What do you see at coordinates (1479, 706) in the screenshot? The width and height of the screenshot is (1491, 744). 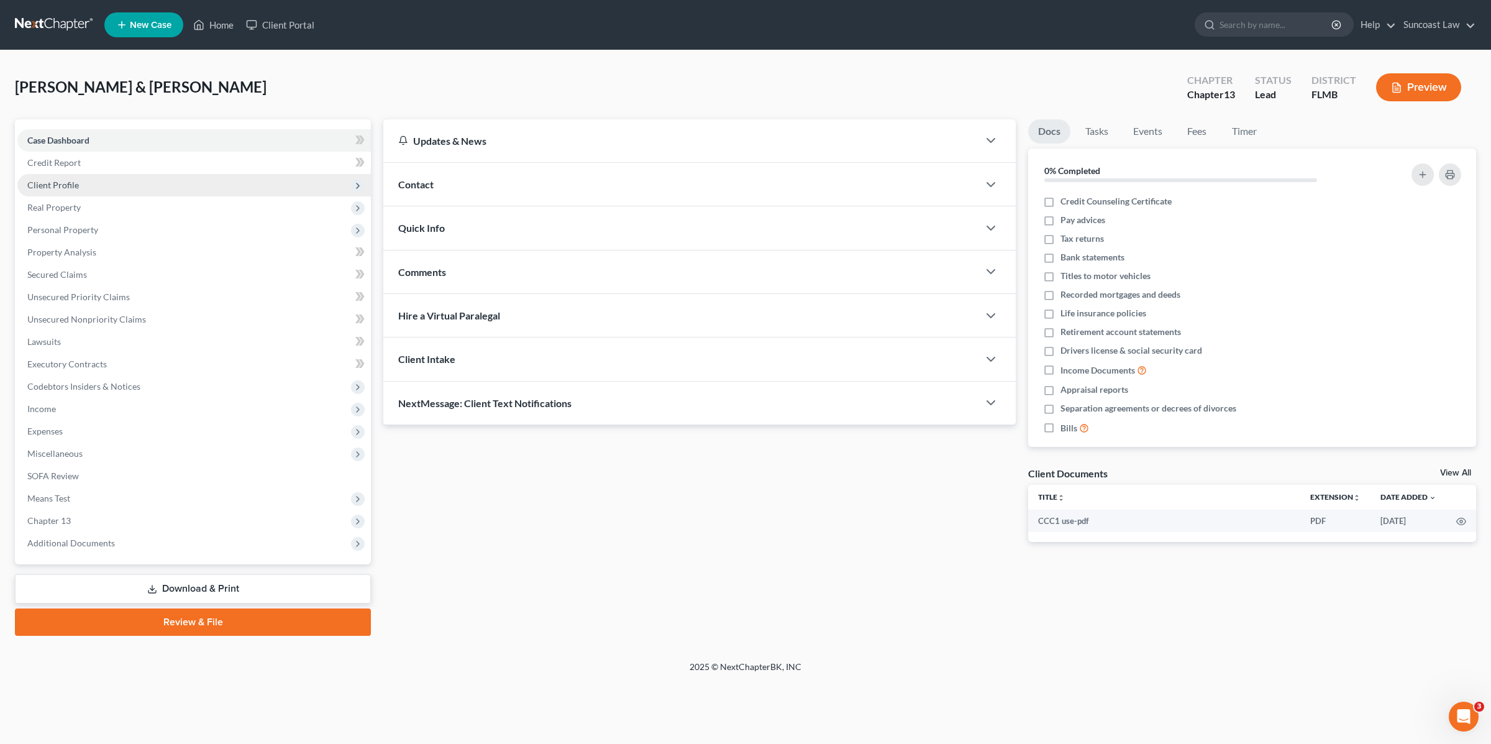 I see `span: 3` at bounding box center [1479, 706].